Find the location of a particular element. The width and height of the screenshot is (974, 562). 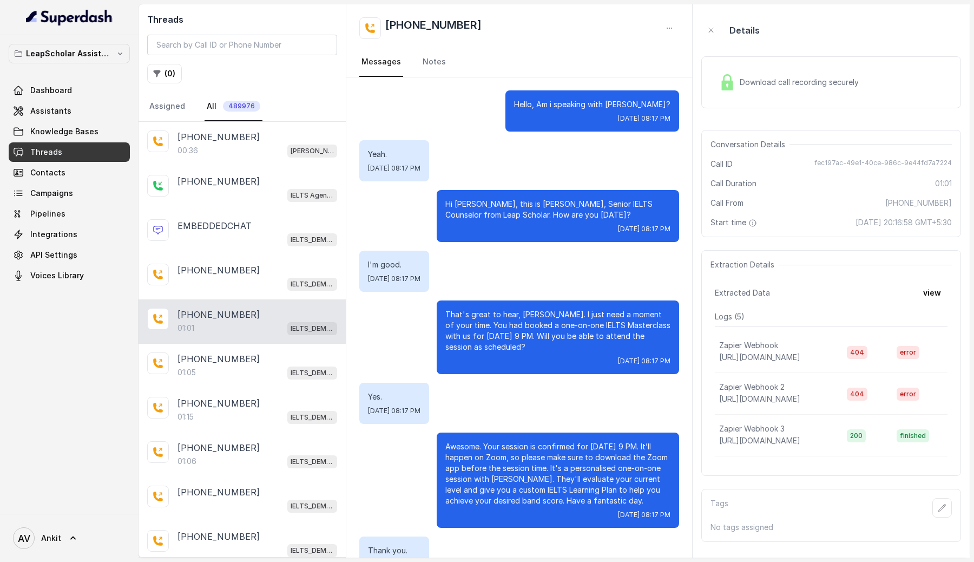

p: I'm good. is located at coordinates (394, 265).